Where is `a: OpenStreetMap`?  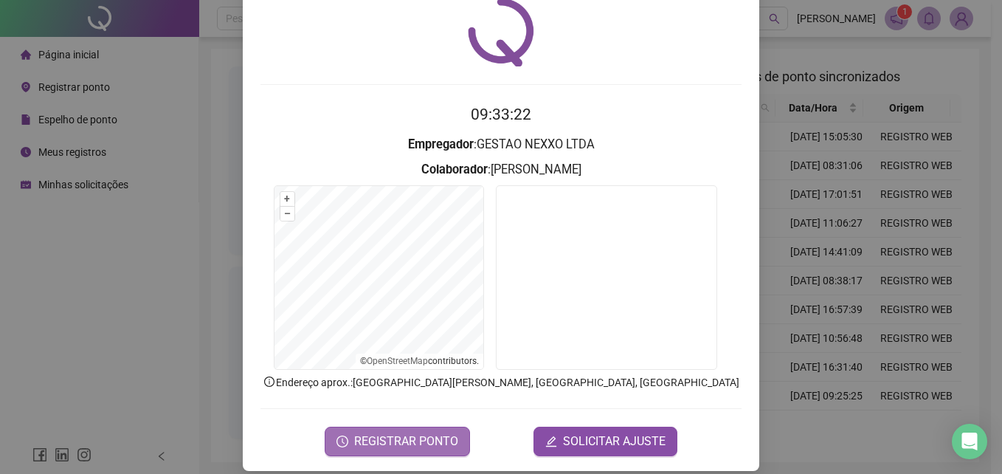
a: OpenStreetMap is located at coordinates (397, 361).